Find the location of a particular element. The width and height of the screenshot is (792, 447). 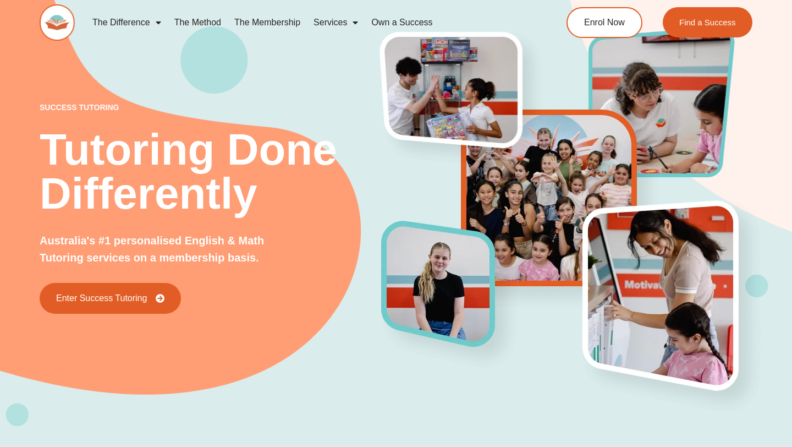

a: Find a Success is located at coordinates (708, 22).